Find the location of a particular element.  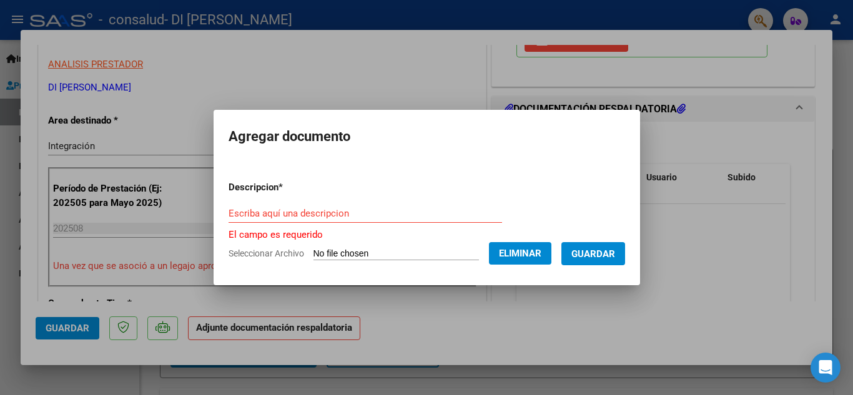

div: Open Intercom Messenger is located at coordinates (826, 368).